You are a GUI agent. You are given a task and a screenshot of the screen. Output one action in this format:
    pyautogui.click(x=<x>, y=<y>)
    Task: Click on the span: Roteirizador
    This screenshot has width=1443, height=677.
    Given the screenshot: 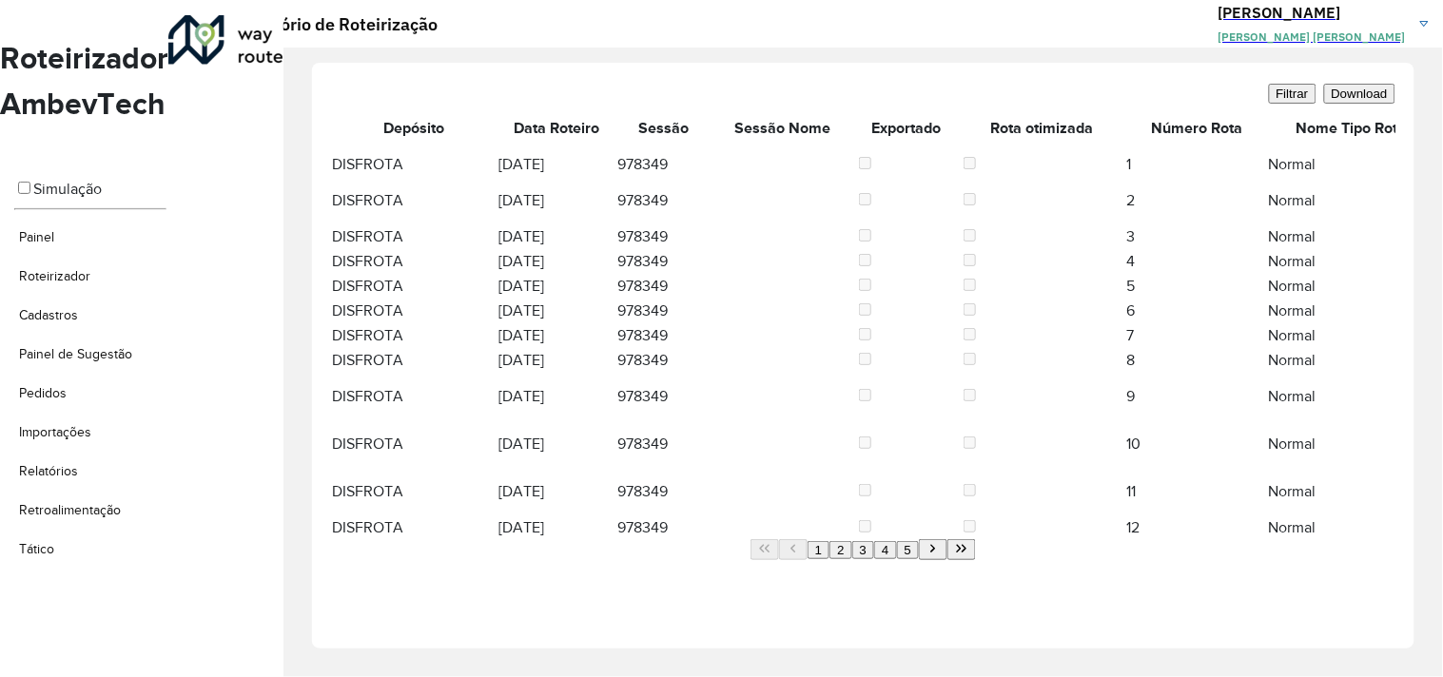 What is the action you would take?
    pyautogui.click(x=54, y=276)
    